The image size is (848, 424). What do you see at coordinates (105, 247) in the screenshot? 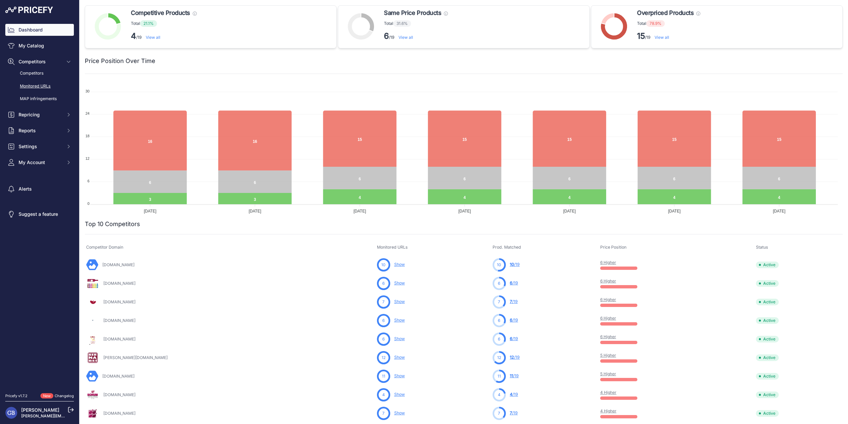
I see `span: Competitor Domain` at bounding box center [105, 247].